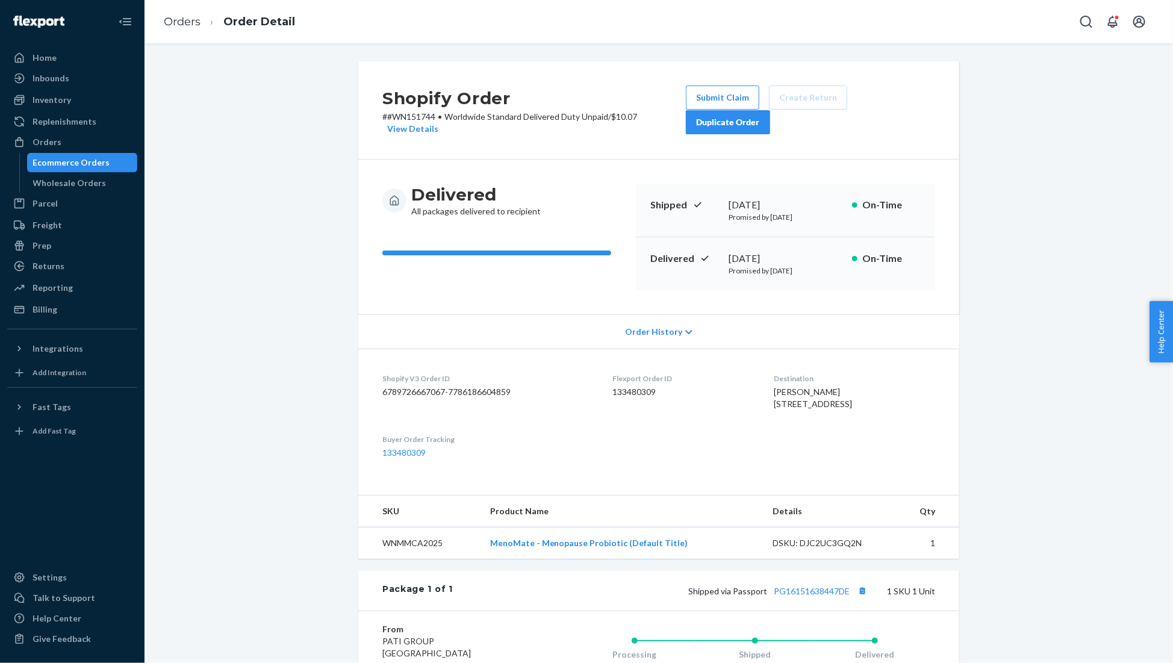 This screenshot has width=1173, height=663. I want to click on div: Inventory, so click(52, 100).